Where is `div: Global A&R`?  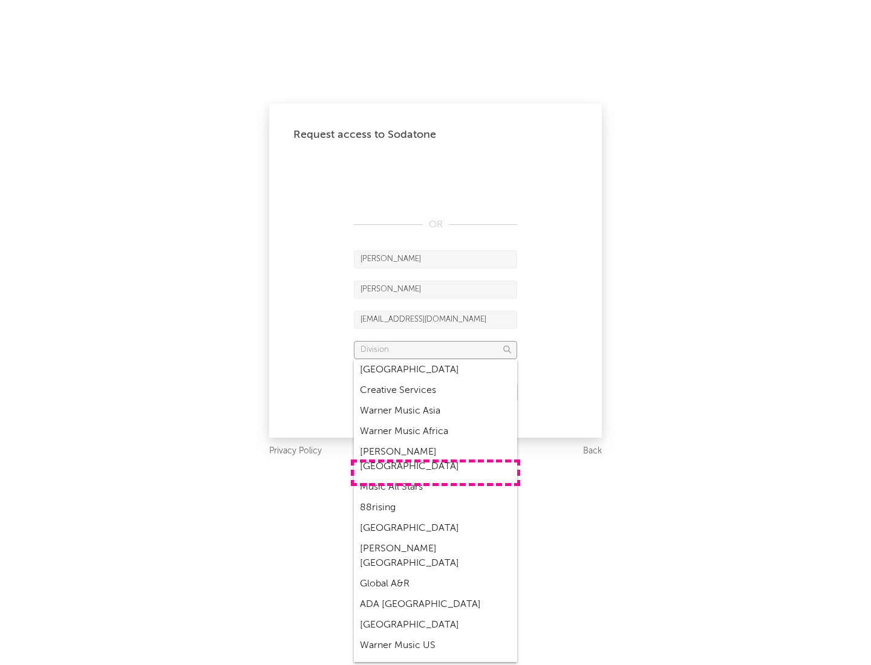 div: Global A&R is located at coordinates (435, 584).